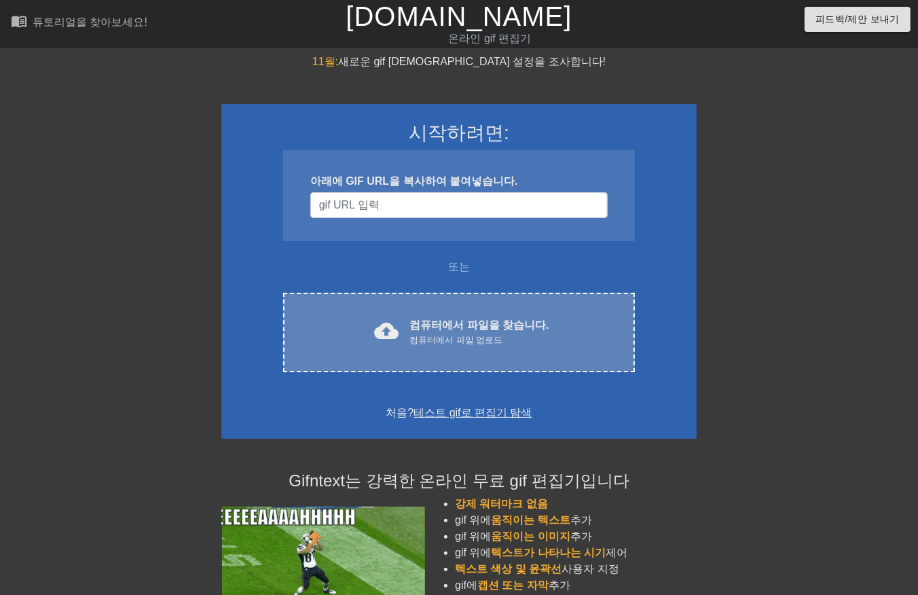  What do you see at coordinates (576, 585) in the screenshot?
I see `li: gif에 추가` at bounding box center [576, 585].